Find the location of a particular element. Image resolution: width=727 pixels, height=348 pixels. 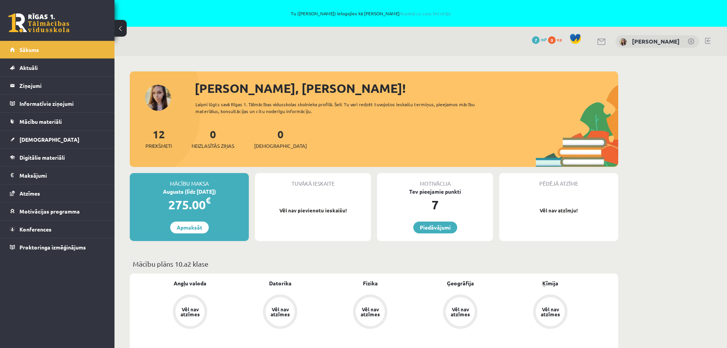

a: Apmaksāt is located at coordinates (189, 227).